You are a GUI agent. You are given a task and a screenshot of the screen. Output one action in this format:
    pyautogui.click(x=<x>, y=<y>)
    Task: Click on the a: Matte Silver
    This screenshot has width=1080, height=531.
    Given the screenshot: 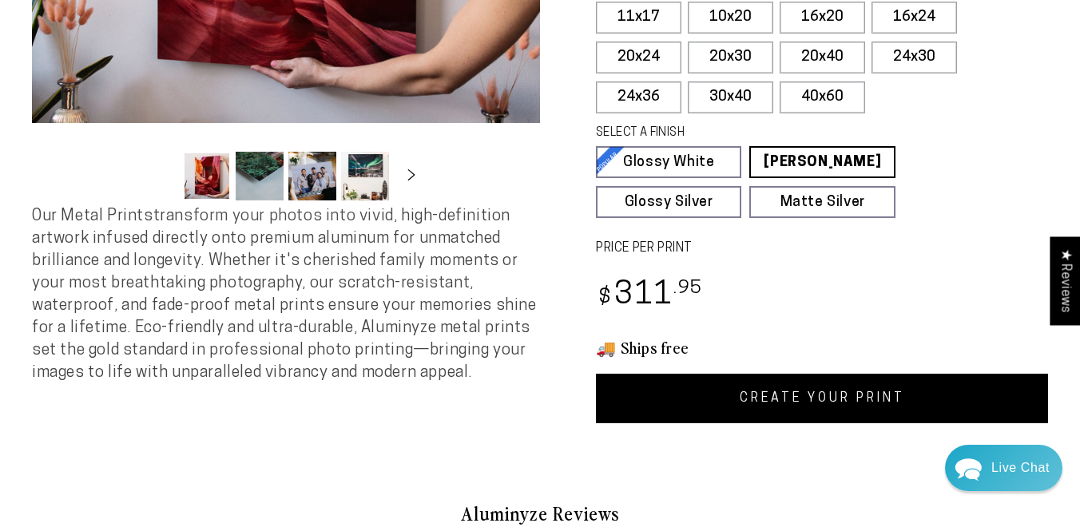 What is the action you would take?
    pyautogui.click(x=822, y=202)
    